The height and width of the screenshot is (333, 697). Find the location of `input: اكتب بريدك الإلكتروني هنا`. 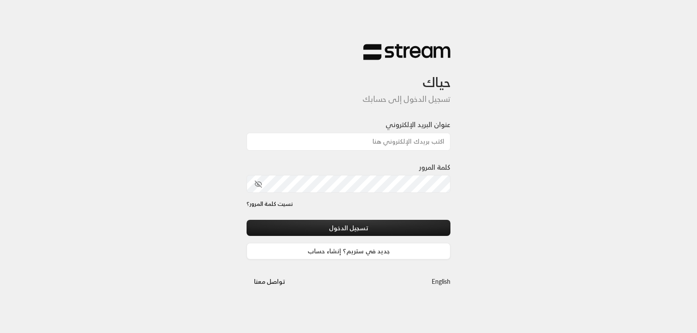

input: اكتب بريدك الإلكتروني هنا is located at coordinates (349, 142).